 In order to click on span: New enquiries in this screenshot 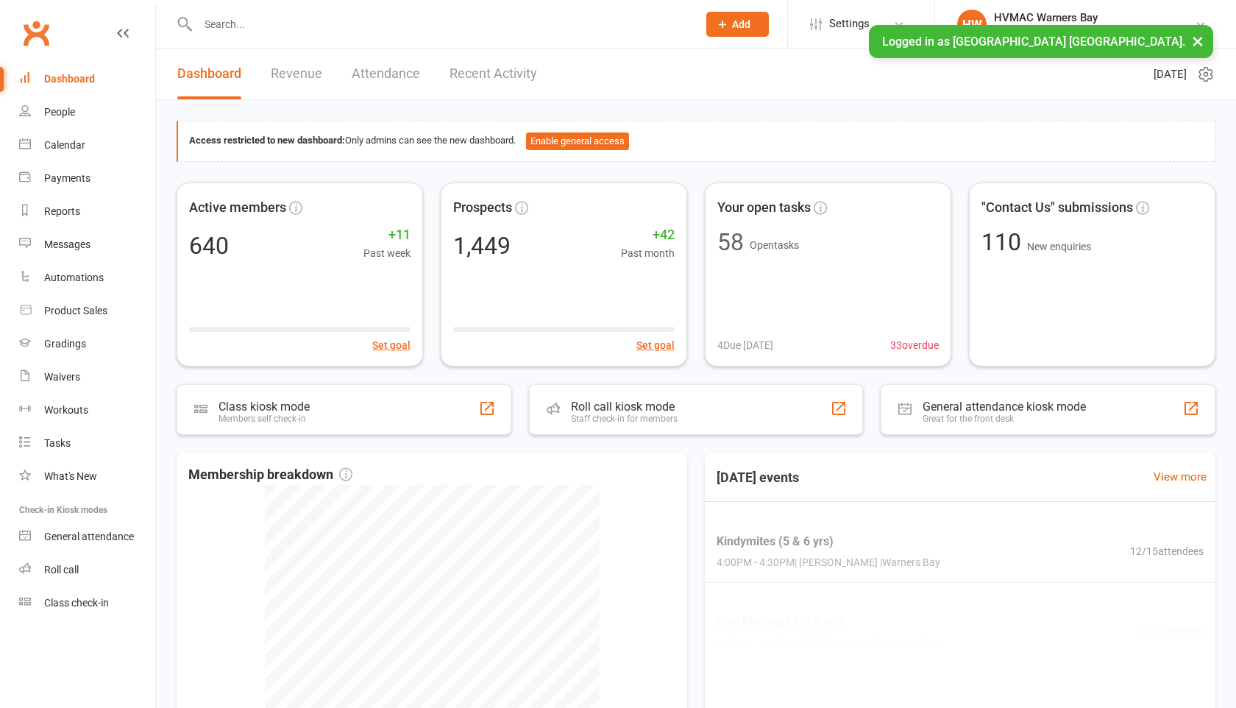, I will do `click(1059, 246)`.